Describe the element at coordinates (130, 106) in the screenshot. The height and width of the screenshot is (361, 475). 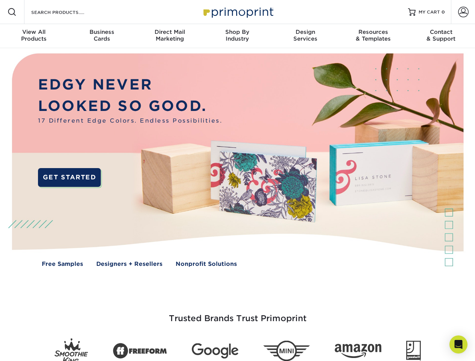
I see `p: LOOKED SO GOOD.` at that location.